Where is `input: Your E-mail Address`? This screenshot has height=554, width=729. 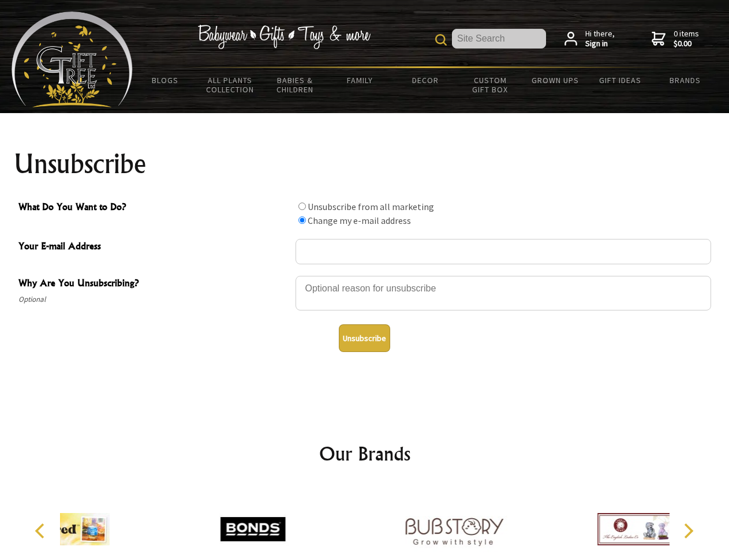
input: Your E-mail Address is located at coordinates (503, 252).